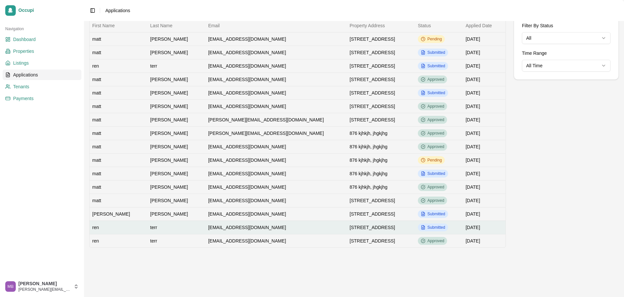 Image resolution: width=624 pixels, height=297 pixels. Describe the element at coordinates (42, 63) in the screenshot. I see `a: Listings` at that location.